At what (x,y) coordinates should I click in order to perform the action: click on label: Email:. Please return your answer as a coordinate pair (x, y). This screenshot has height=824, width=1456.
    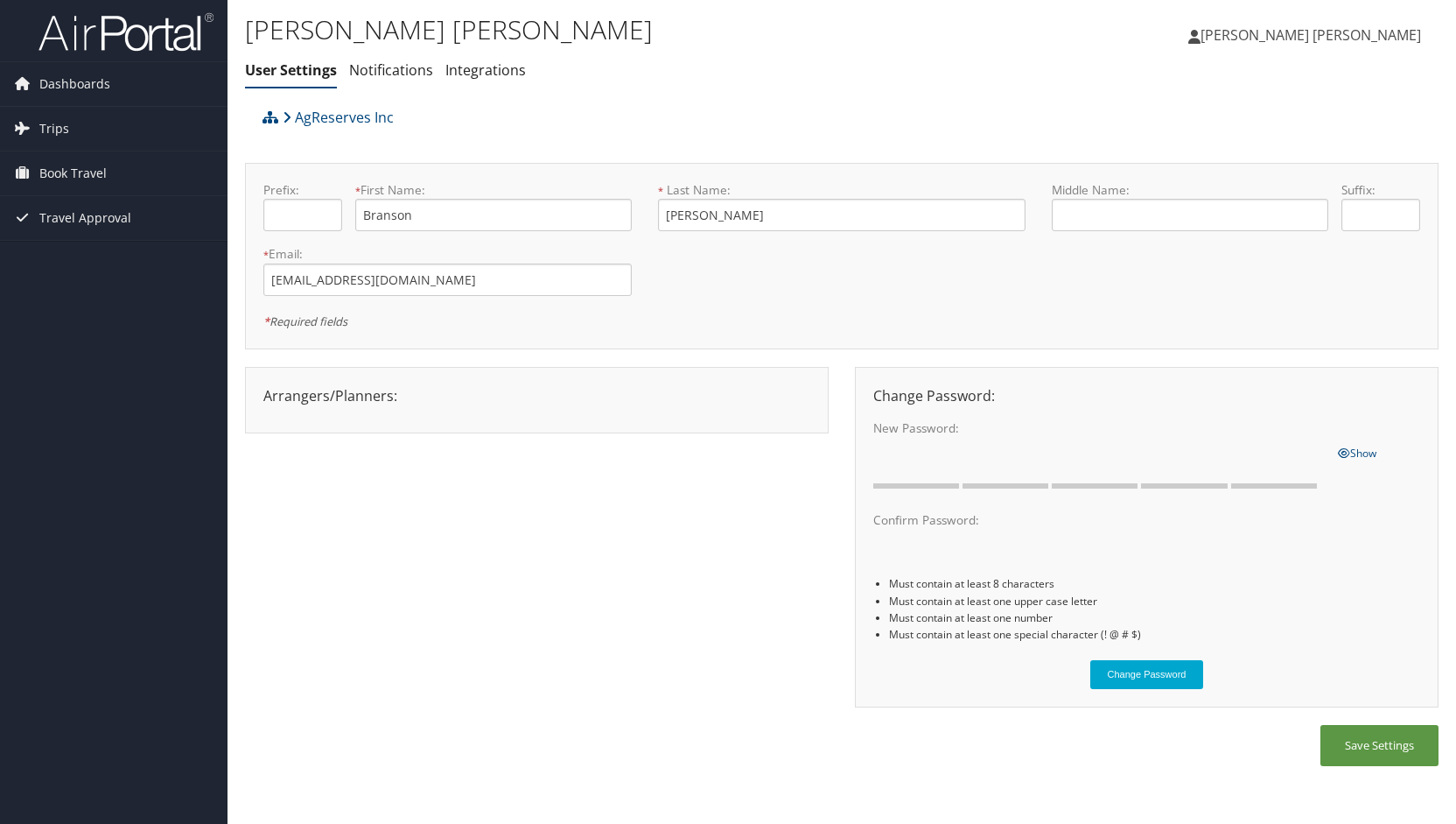
    Looking at the image, I should click on (447, 253).